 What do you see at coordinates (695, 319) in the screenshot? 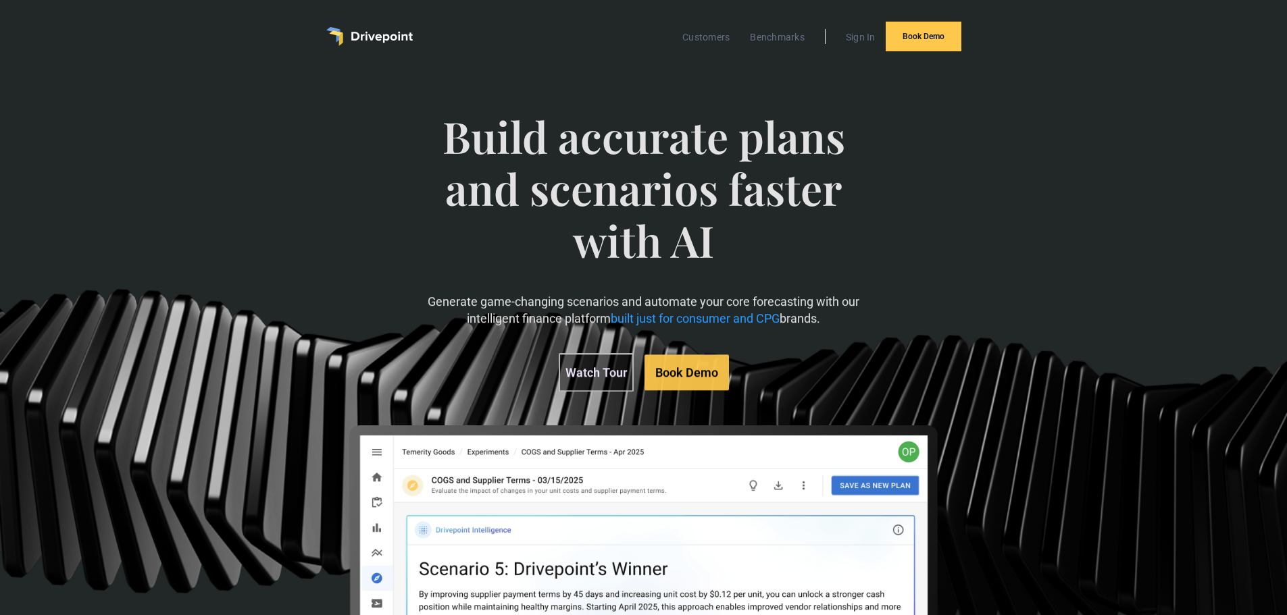
I see `span: built just for consumer and CPG` at bounding box center [695, 319].